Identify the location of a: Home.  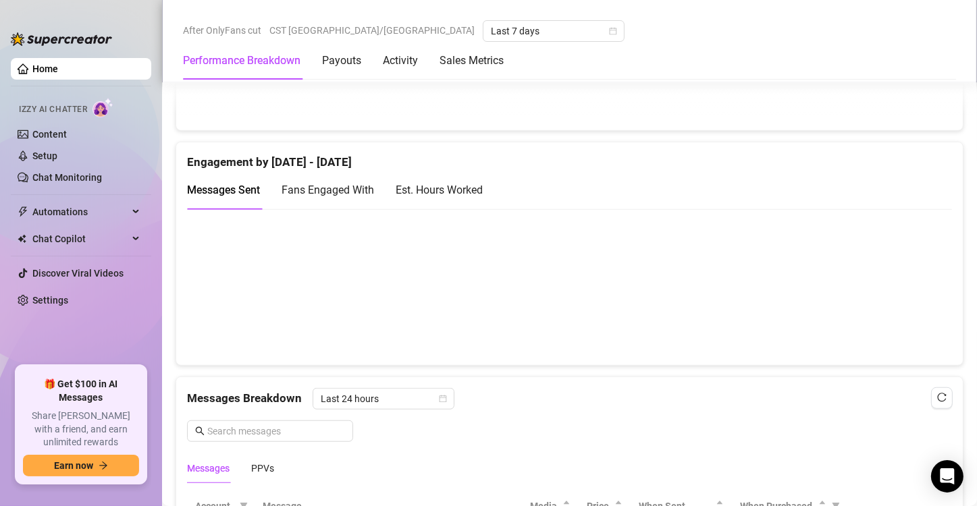
(45, 69).